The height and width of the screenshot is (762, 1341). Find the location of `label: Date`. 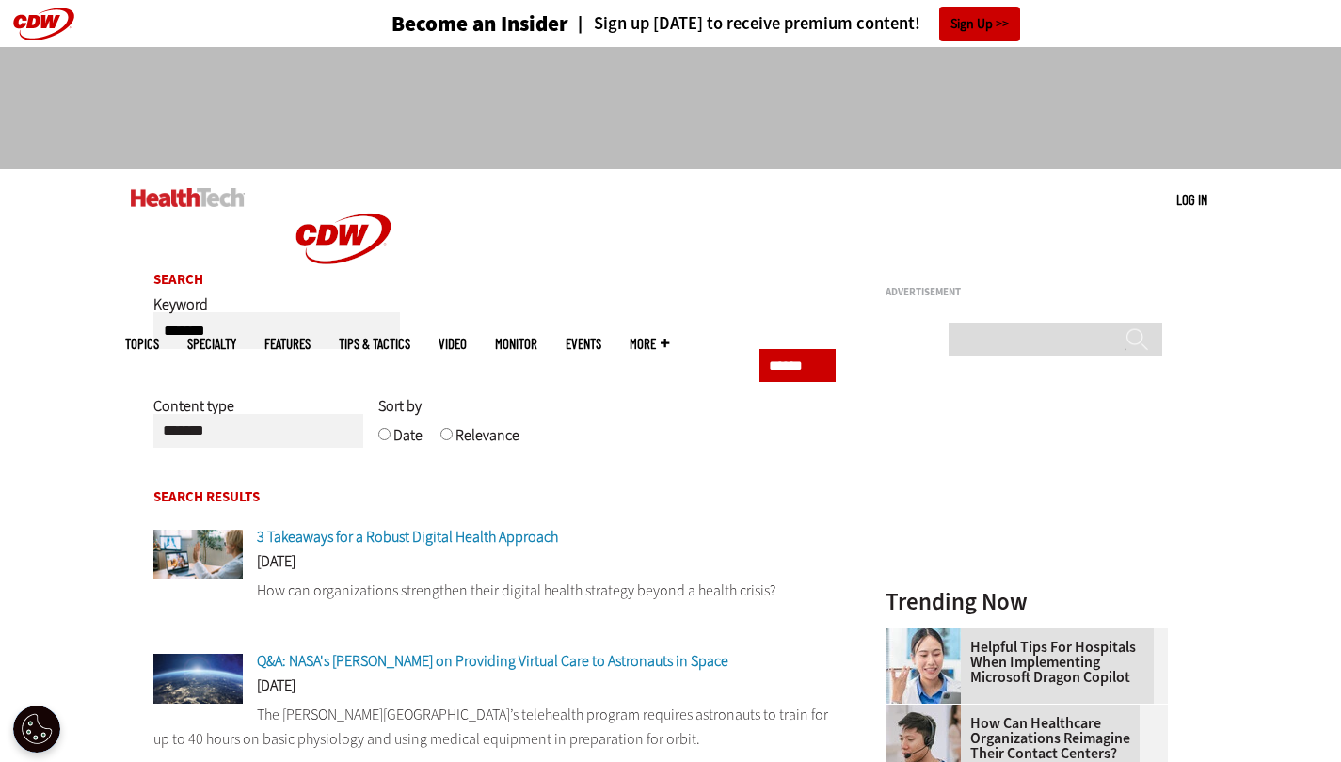

label: Date is located at coordinates (407, 442).